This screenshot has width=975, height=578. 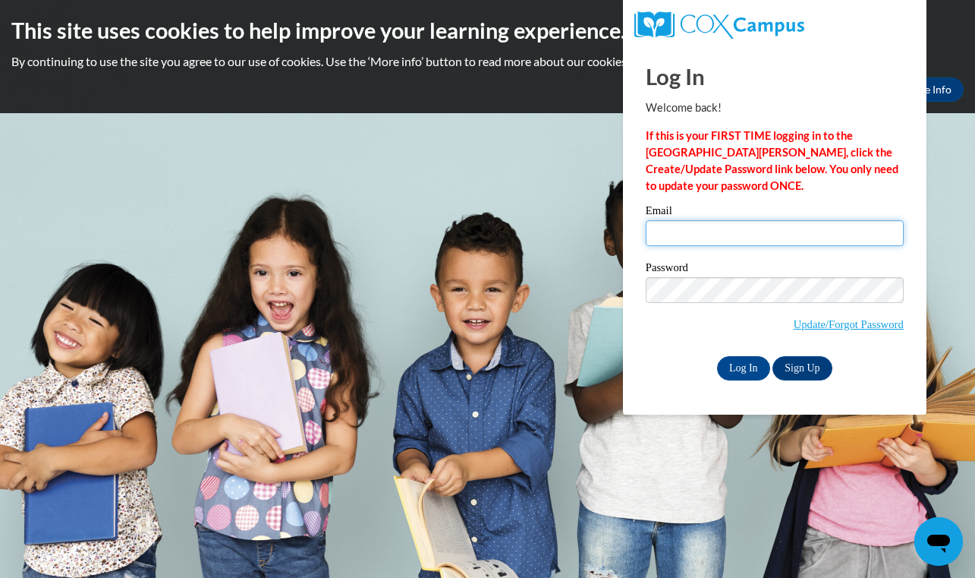 I want to click on h2: This site uses cookies to help improve your learning experience., so click(x=487, y=30).